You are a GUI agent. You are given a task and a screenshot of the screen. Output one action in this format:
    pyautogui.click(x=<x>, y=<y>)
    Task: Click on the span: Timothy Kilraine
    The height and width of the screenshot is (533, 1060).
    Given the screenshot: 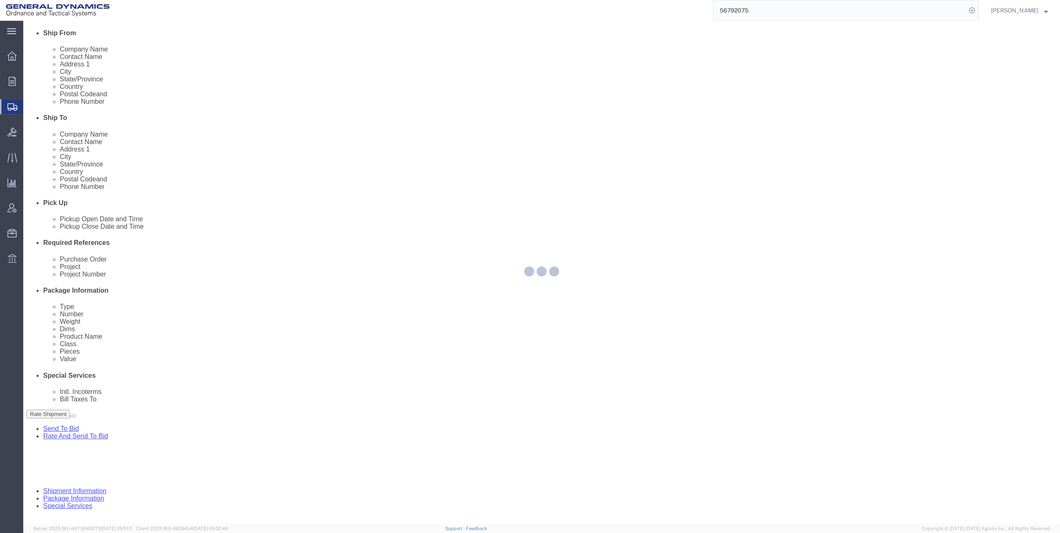 What is the action you would take?
    pyautogui.click(x=1015, y=10)
    